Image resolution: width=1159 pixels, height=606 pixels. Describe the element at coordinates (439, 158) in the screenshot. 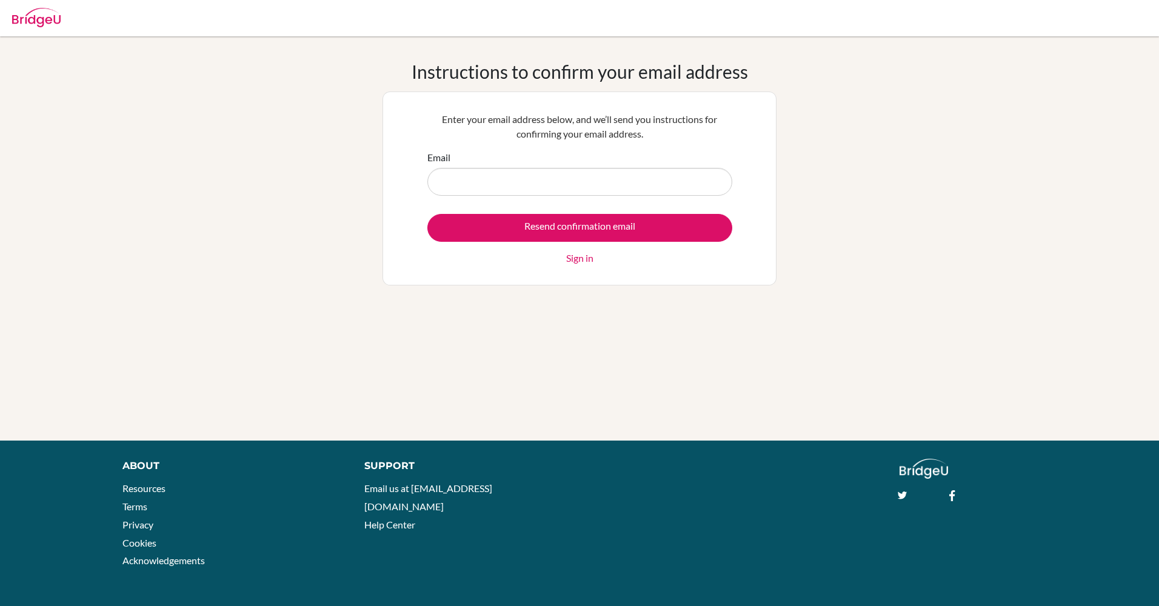

I see `label: Email` at that location.